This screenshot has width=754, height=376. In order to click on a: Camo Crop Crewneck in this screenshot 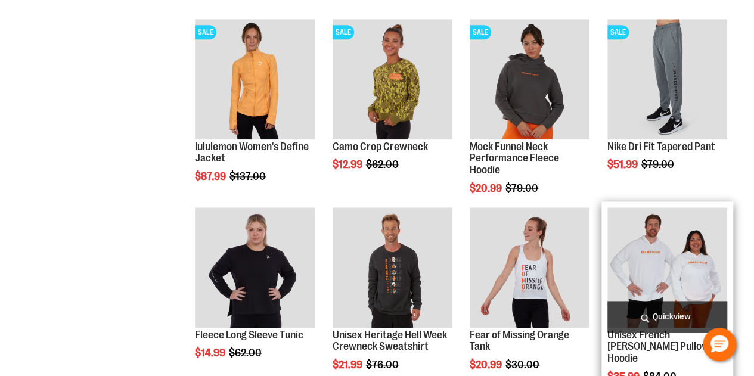, I will do `click(380, 147)`.